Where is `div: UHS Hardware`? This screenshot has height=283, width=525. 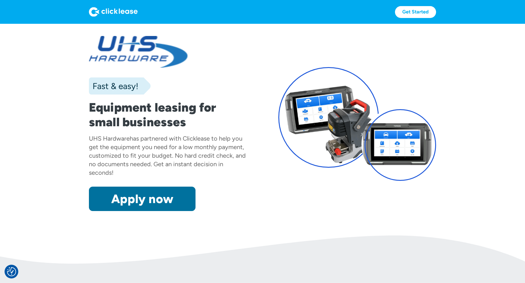 div: UHS Hardware is located at coordinates (109, 138).